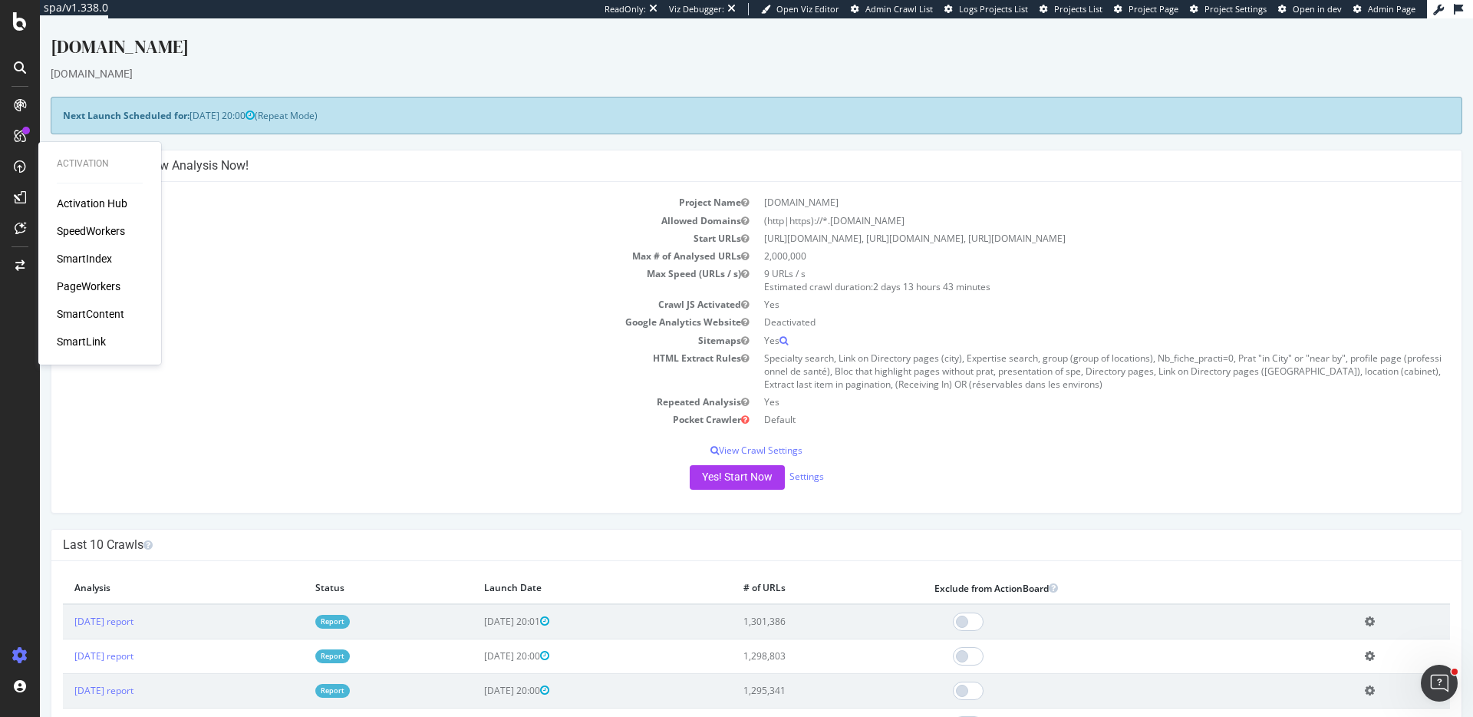 Image resolution: width=1473 pixels, height=717 pixels. Describe the element at coordinates (717, 97) in the screenshot. I see `div: (Repeat Mode)` at that location.